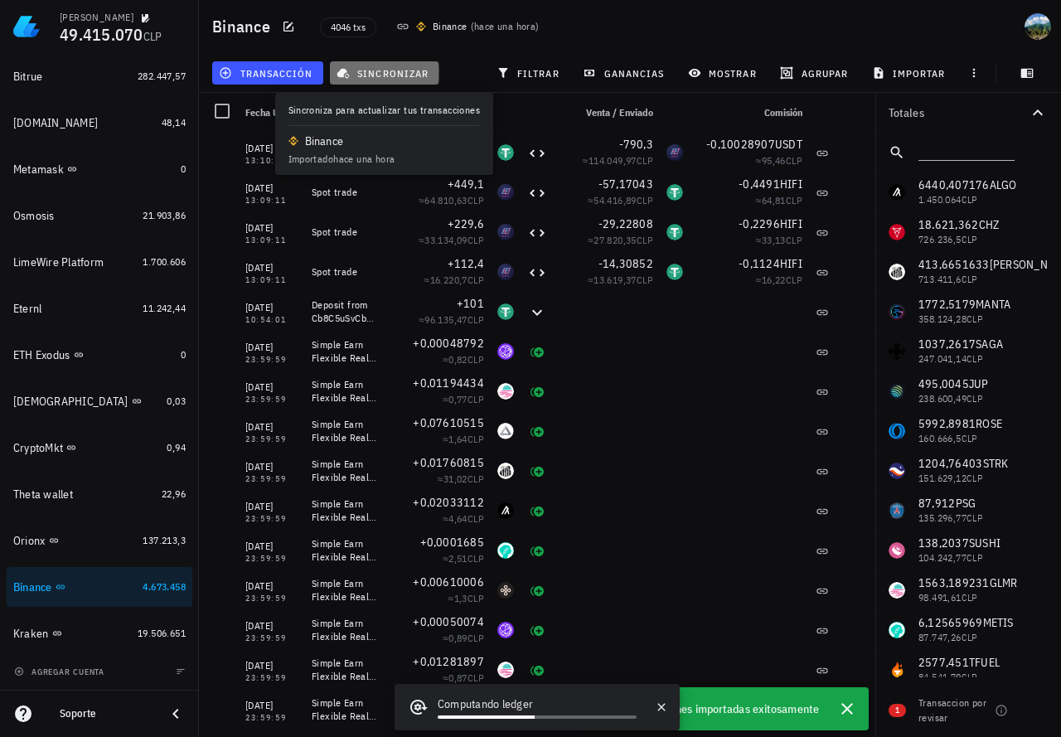 Image resolution: width=1061 pixels, height=737 pixels. Describe the element at coordinates (99, 633) in the screenshot. I see `a: Kraken 19.506.651` at that location.